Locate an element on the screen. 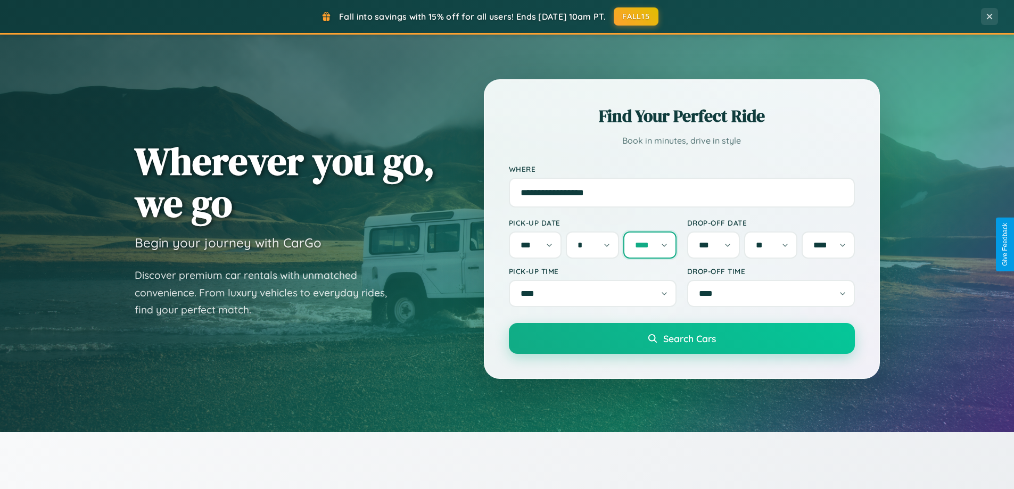  div: Give Feedback is located at coordinates (1005, 244).